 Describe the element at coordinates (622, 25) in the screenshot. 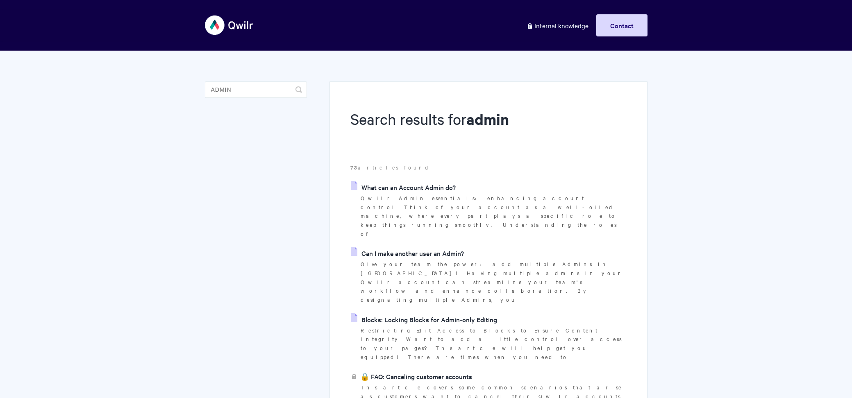

I see `a: Contact` at that location.